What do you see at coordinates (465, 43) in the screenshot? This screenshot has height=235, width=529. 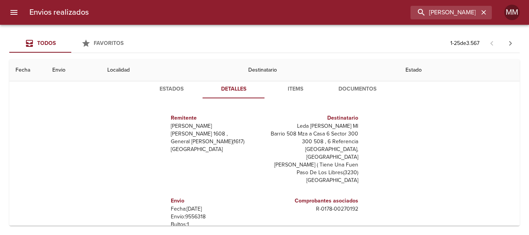 I see `p: 1 - 25 de 3.567` at bounding box center [465, 43].